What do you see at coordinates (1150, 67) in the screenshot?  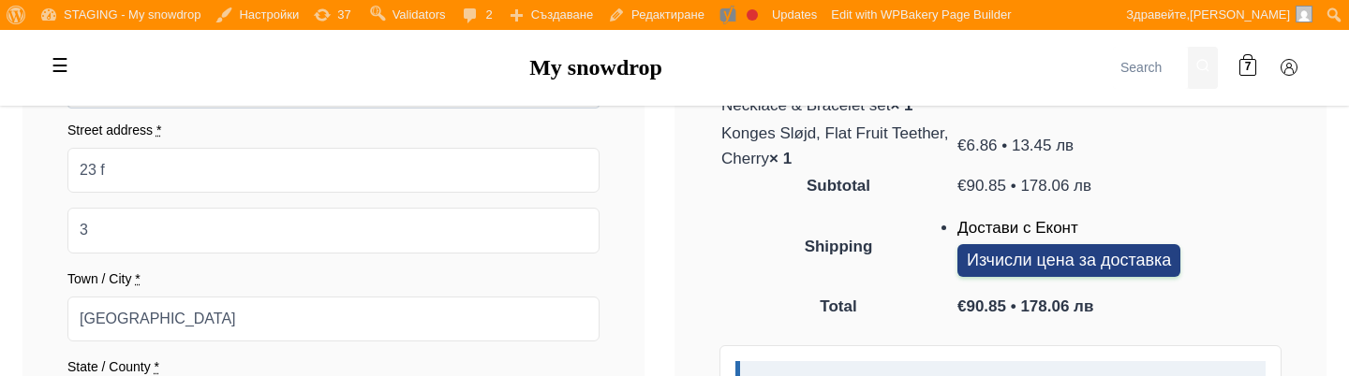 I see `input: Search` at bounding box center [1150, 67].